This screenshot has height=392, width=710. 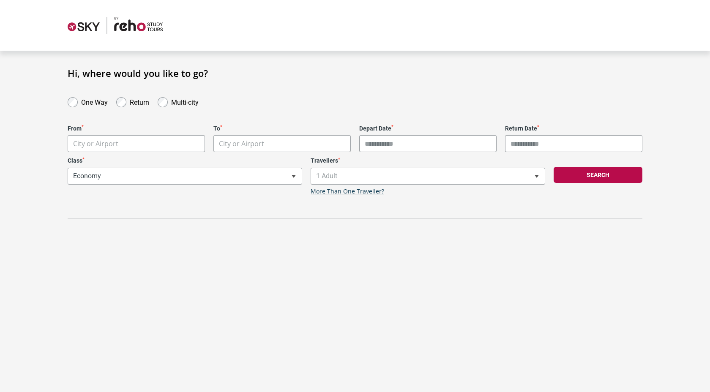 What do you see at coordinates (427, 128) in the screenshot?
I see `label: Depart Date` at bounding box center [427, 128].